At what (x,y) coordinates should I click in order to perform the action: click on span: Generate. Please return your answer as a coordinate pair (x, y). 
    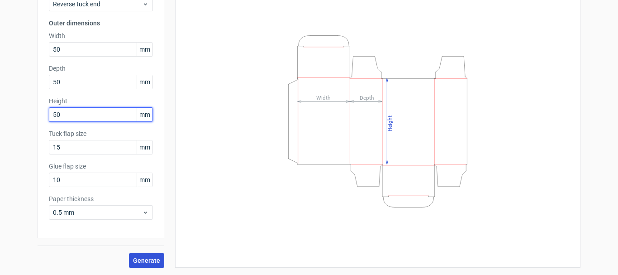
    Looking at the image, I should click on (147, 260).